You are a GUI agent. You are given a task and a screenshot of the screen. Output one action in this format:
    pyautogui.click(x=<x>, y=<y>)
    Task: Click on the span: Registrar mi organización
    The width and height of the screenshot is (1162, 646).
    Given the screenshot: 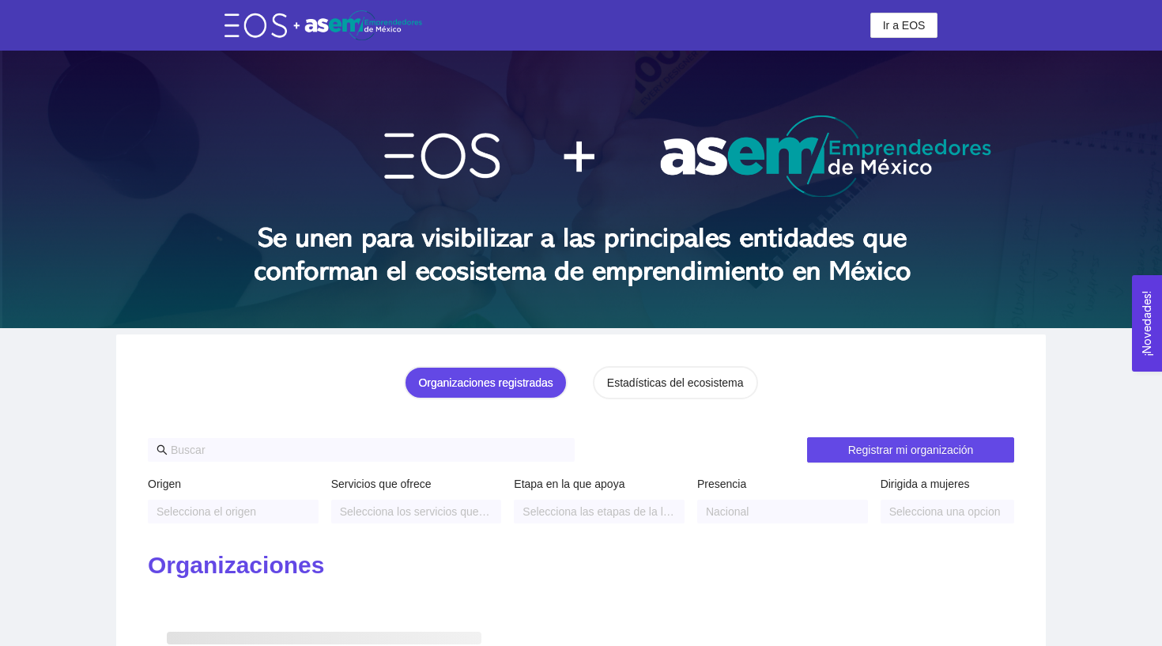 What is the action you would take?
    pyautogui.click(x=910, y=450)
    